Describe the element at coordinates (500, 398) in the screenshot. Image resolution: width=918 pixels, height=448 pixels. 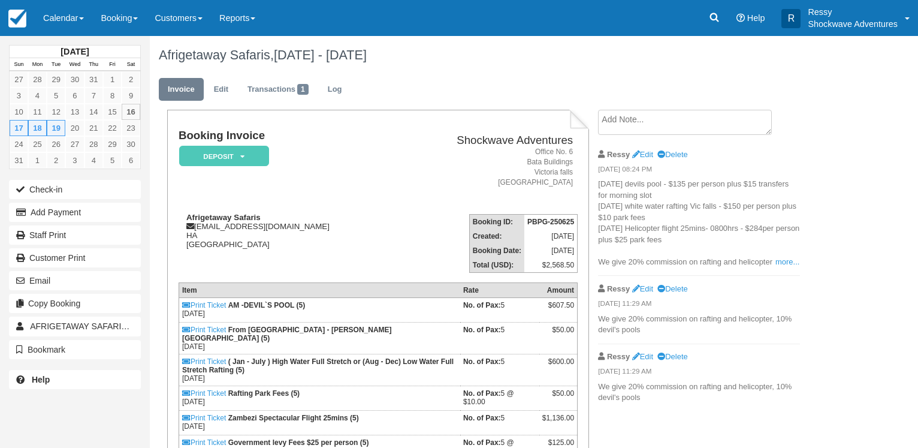
I see `td: 5 @ $10.00` at that location.